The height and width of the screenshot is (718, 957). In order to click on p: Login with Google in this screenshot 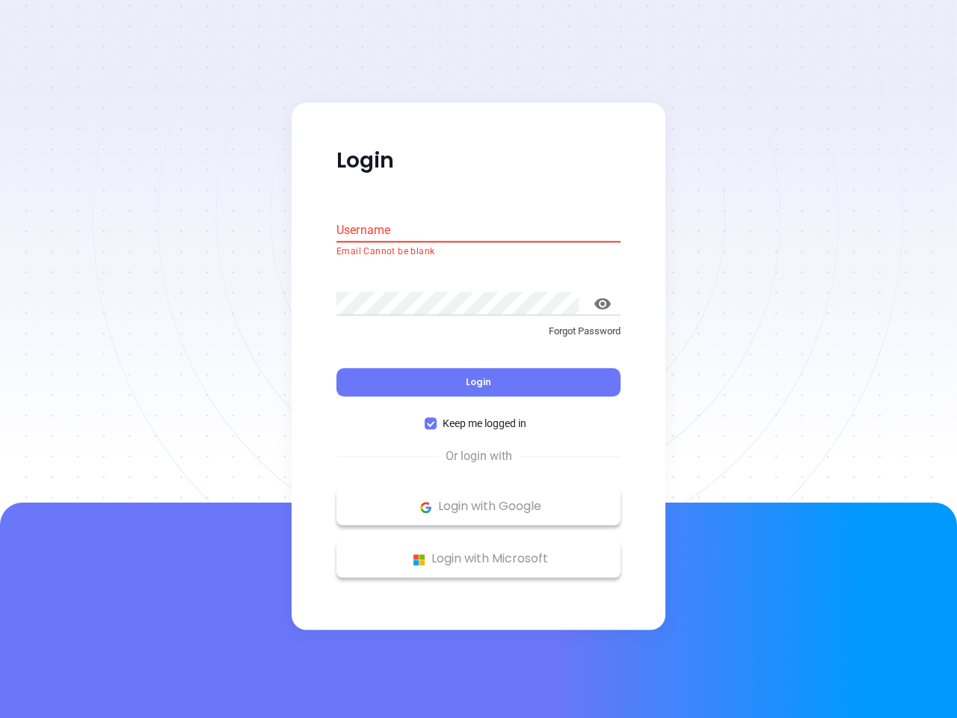, I will do `click(479, 507)`.